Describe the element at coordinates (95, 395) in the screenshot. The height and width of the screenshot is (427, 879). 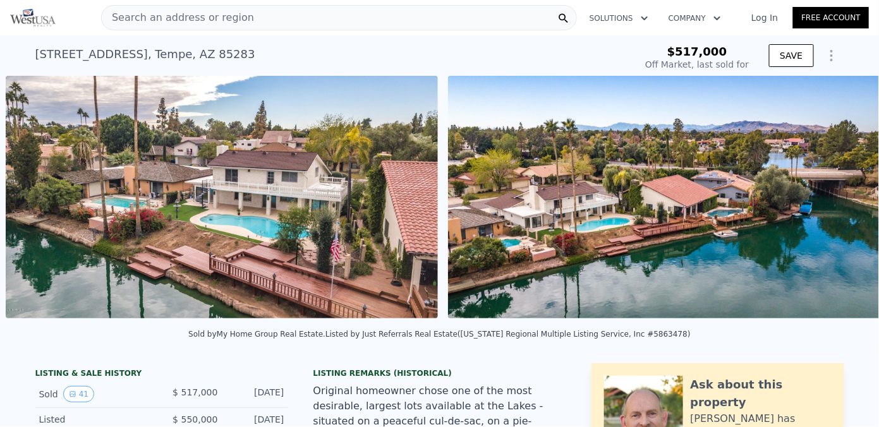
I see `div: Sold` at that location.